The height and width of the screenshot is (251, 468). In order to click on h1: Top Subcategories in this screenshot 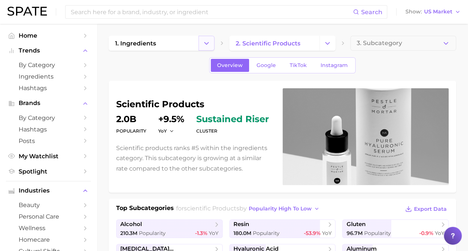, I will do `click(145, 209)`.